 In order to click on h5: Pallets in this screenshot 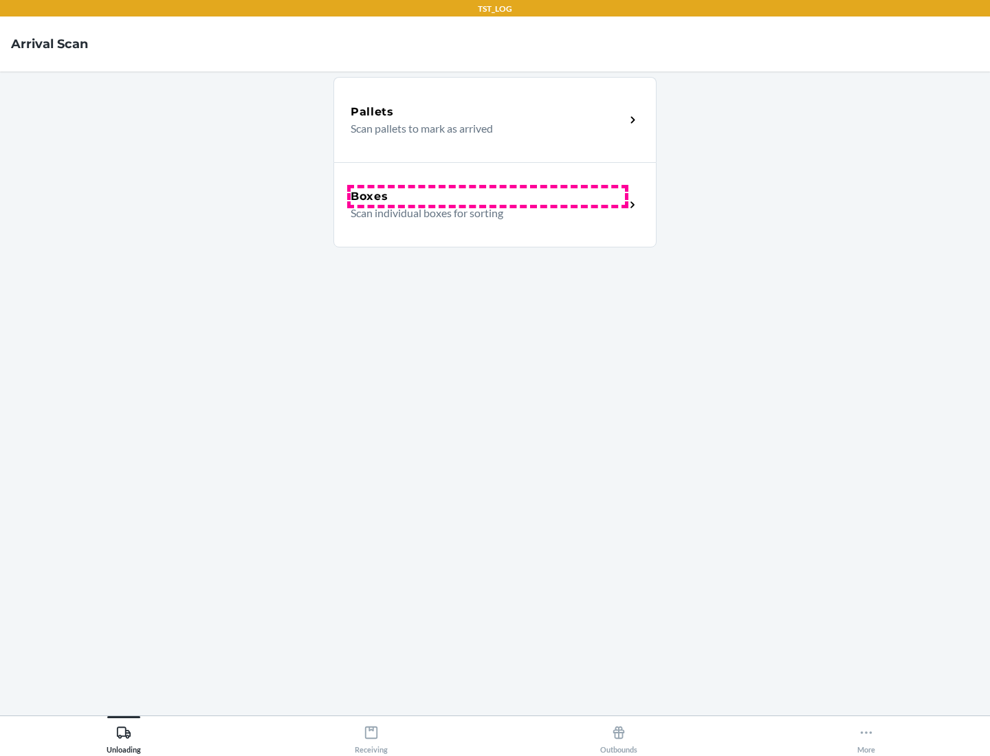, I will do `click(372, 112)`.